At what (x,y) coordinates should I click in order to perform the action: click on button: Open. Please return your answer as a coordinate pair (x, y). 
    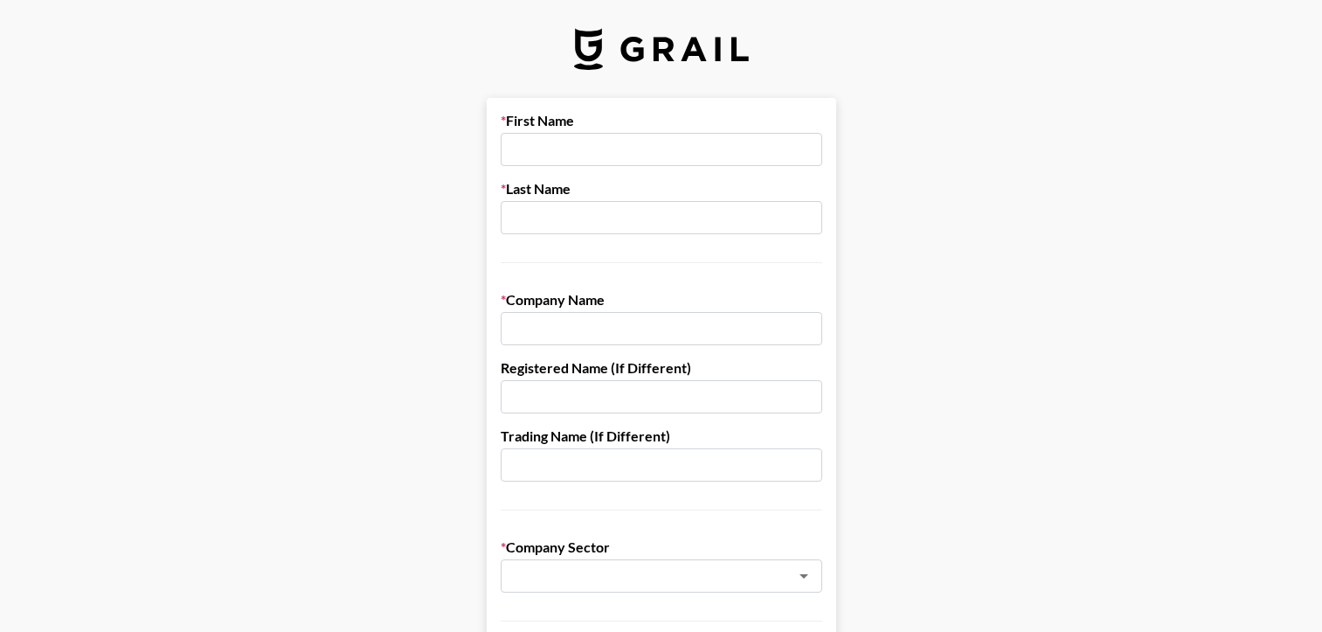
    Looking at the image, I should click on (804, 576).